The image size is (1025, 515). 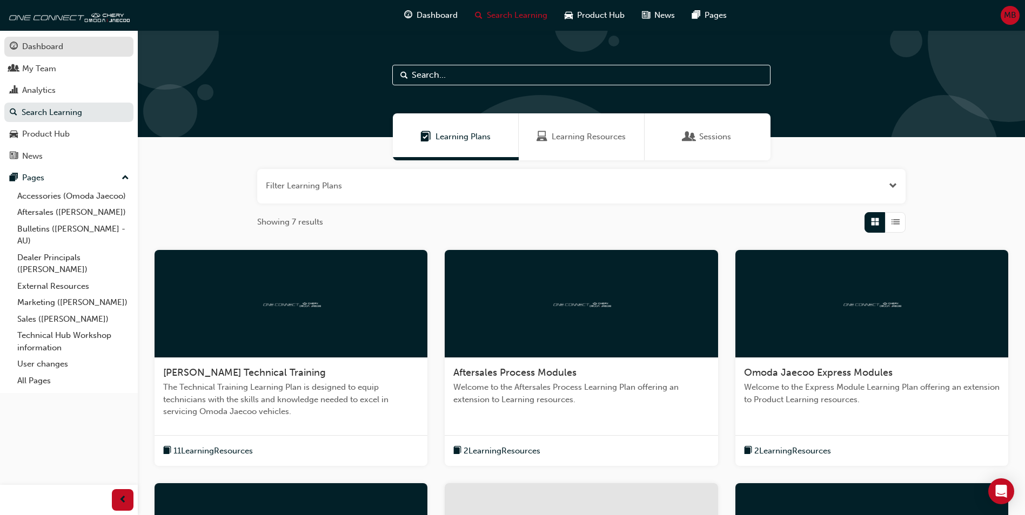 What do you see at coordinates (601, 15) in the screenshot?
I see `span: Product Hub` at bounding box center [601, 15].